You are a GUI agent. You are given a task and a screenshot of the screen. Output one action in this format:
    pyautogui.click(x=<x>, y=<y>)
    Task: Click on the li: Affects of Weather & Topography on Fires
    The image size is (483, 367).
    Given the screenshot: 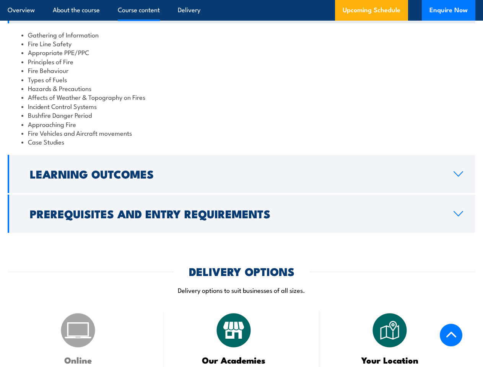 What is the action you would take?
    pyautogui.click(x=241, y=97)
    